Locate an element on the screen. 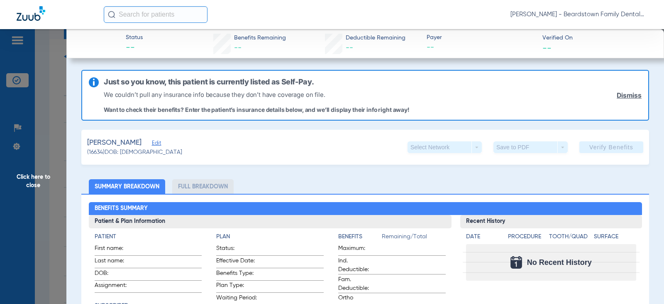 Image resolution: width=664 pixels, height=304 pixels. p: We couldn’t pull any insurance info because they don’t have coverage on file. is located at coordinates (257, 94).